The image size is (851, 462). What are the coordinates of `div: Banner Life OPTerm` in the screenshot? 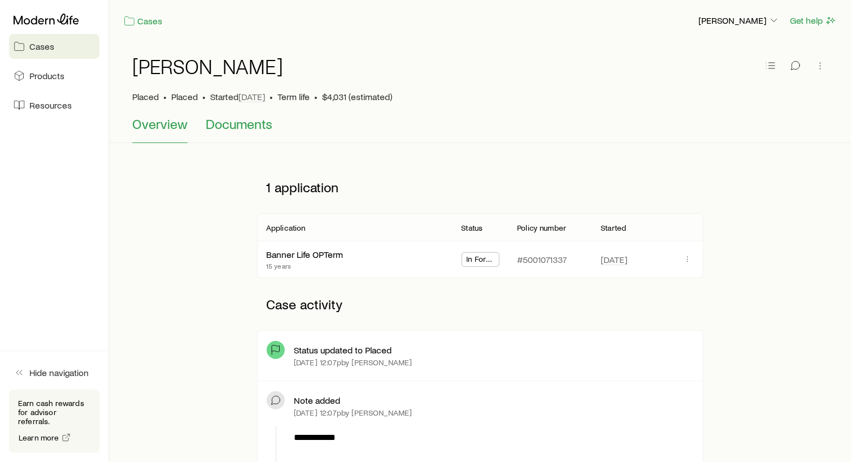 It's located at (305, 254).